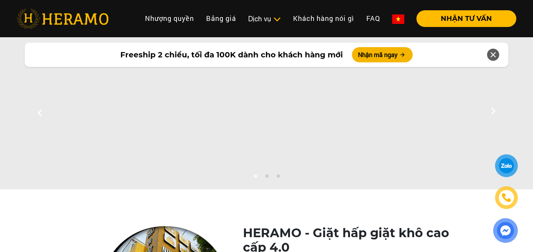  I want to click on img: heramo-logo.png, so click(63, 19).